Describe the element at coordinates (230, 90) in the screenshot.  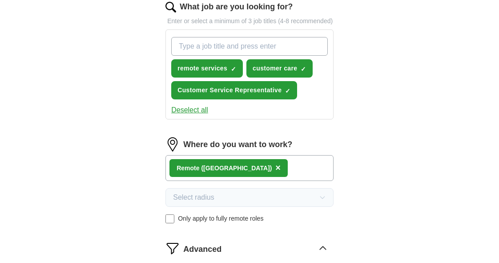
I see `span: Customer Service Representative` at that location.